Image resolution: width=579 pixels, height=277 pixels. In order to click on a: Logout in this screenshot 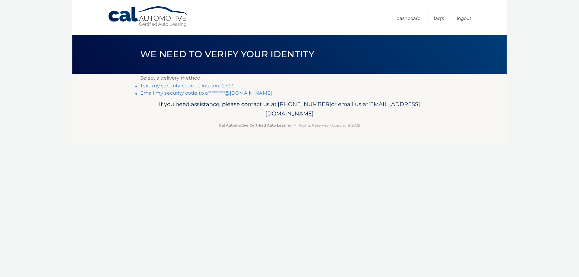, I will do `click(464, 18)`.